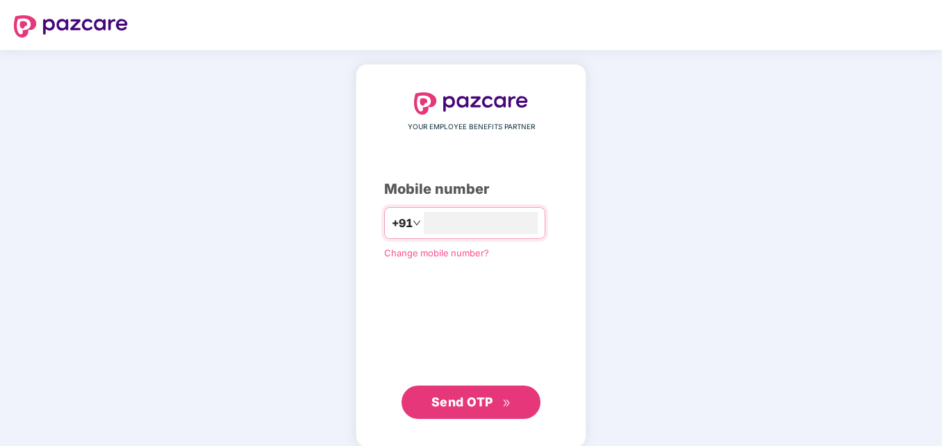 The width and height of the screenshot is (942, 446). Describe the element at coordinates (462, 402) in the screenshot. I see `span: Send OTP` at that location.